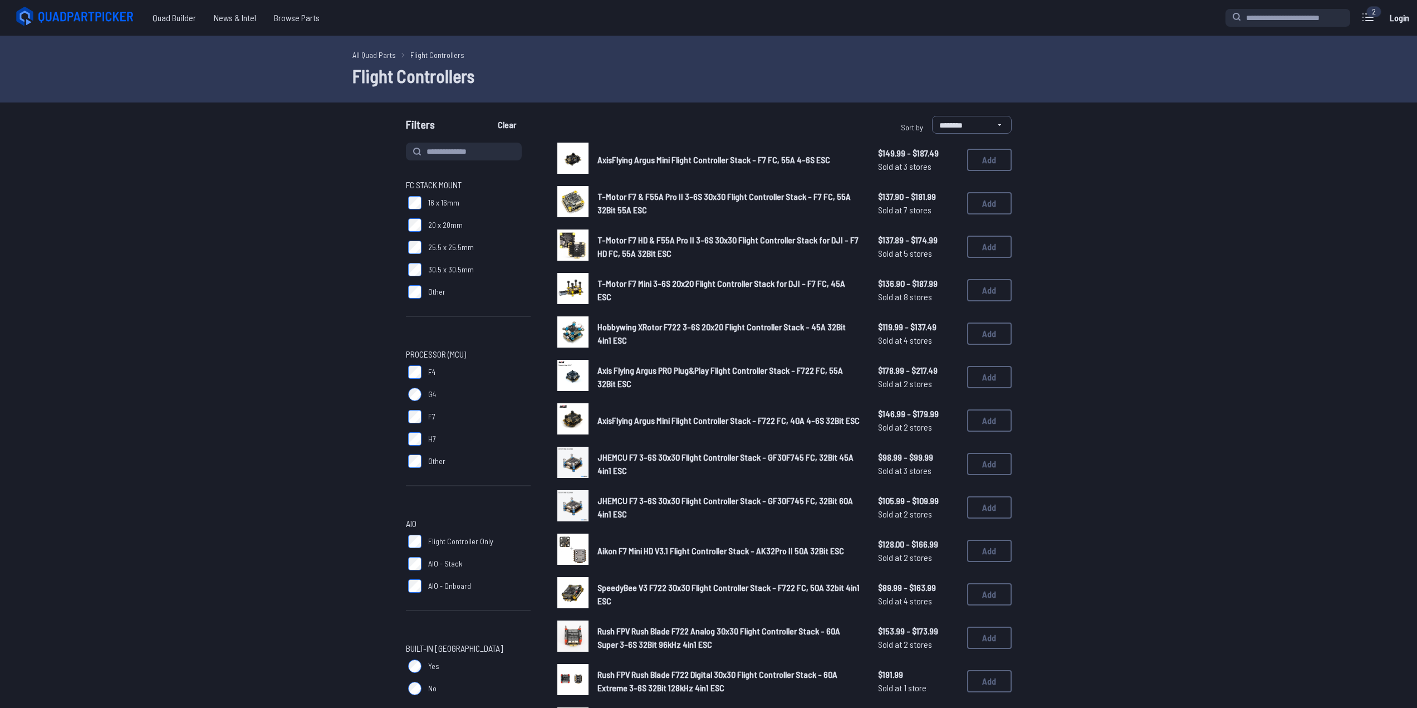  What do you see at coordinates (415, 372) in the screenshot?
I see `input: F4` at bounding box center [415, 372].